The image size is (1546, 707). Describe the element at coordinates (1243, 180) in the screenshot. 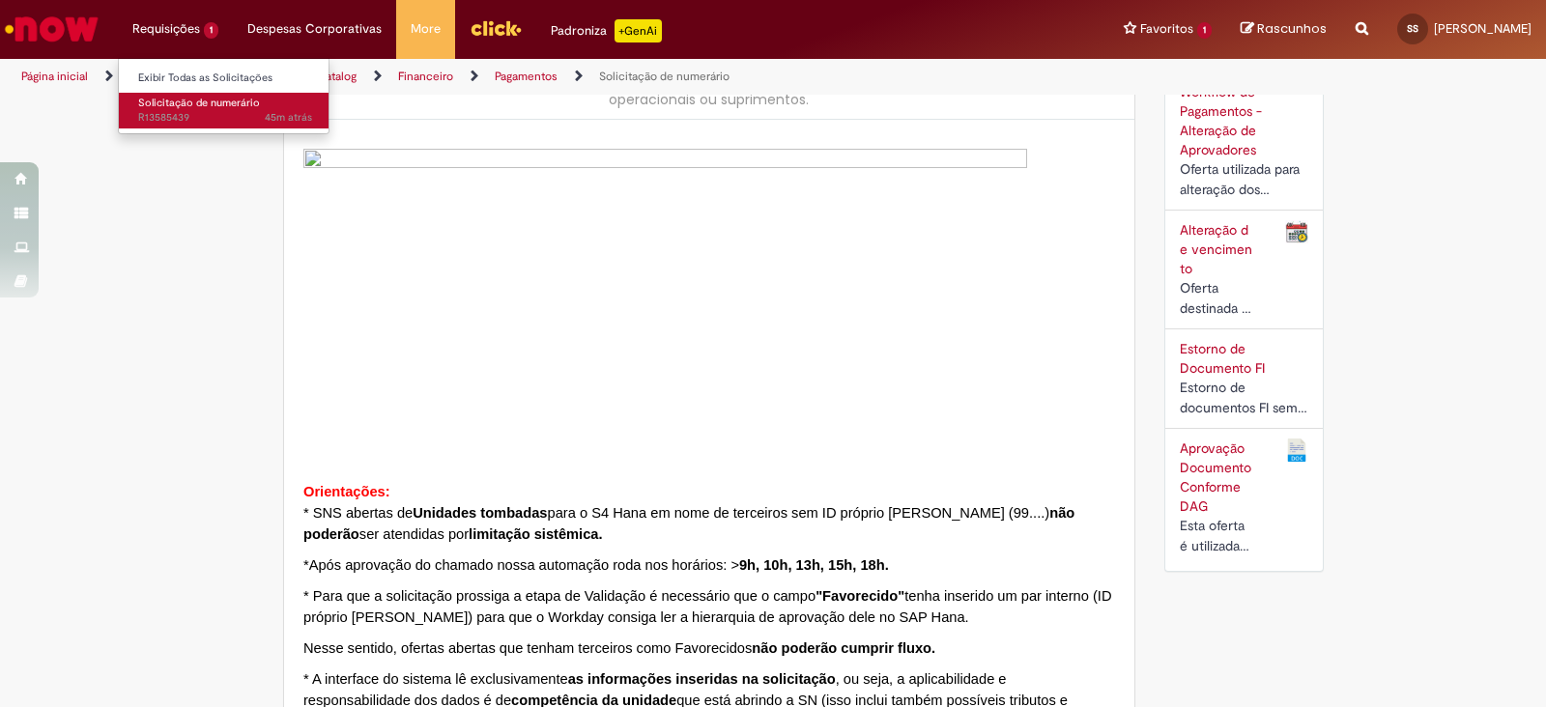

I see `div: Oferta utilizada para alteração dos aprovadores cadastrados no workflow de documentos a pagar.` at that location.